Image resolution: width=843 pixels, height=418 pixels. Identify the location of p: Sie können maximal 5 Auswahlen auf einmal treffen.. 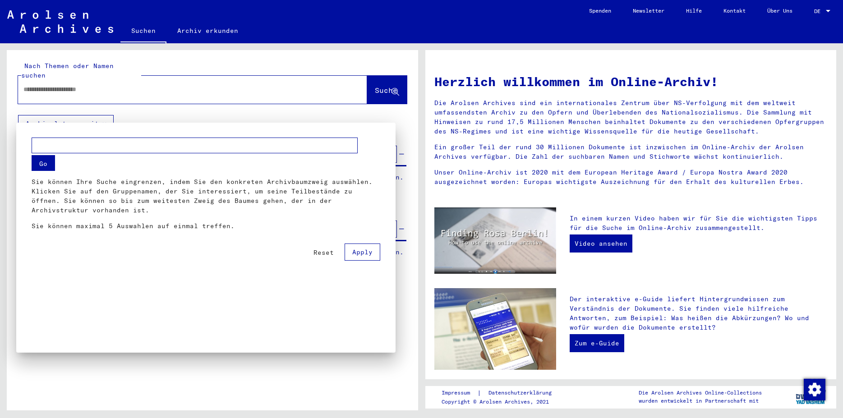
(206, 225).